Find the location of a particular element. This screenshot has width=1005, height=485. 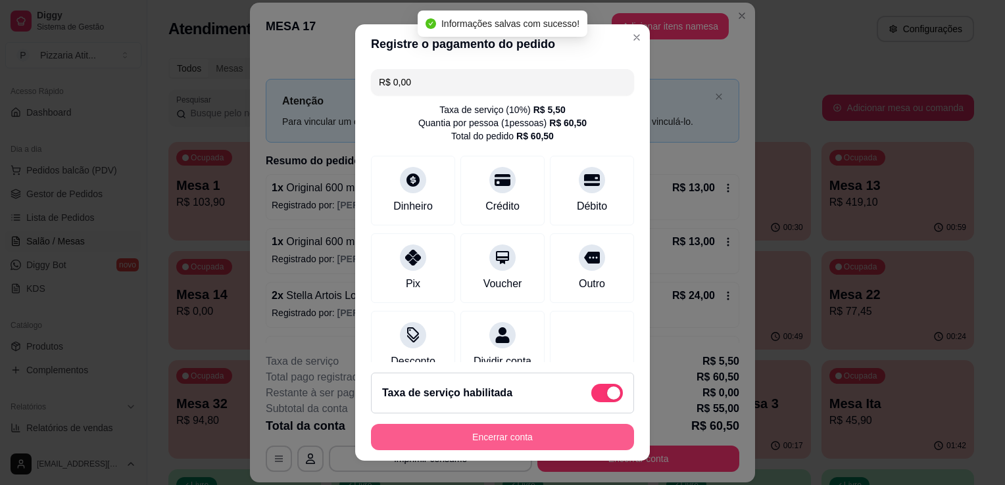

button: Encerrar conta is located at coordinates (502, 437).